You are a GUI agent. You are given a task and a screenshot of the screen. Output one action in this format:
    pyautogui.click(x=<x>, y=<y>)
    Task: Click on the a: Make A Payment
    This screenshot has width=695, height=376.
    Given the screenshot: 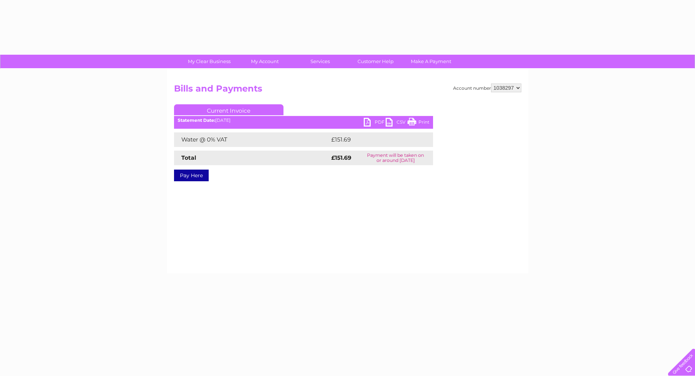 What is the action you would take?
    pyautogui.click(x=431, y=61)
    